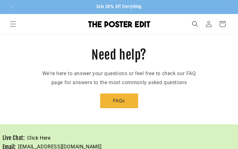 The height and width of the screenshot is (149, 238). What do you see at coordinates (14, 137) in the screenshot?
I see `h3: Live Chat:` at bounding box center [14, 137].